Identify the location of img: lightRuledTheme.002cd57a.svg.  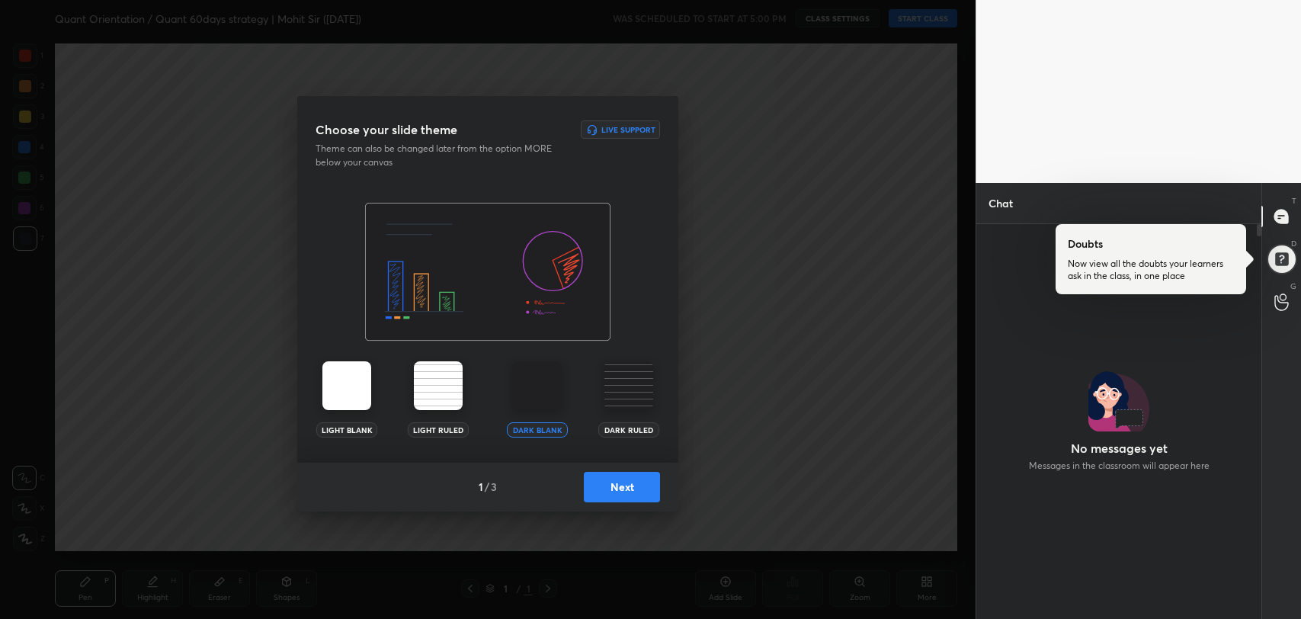
(438, 386).